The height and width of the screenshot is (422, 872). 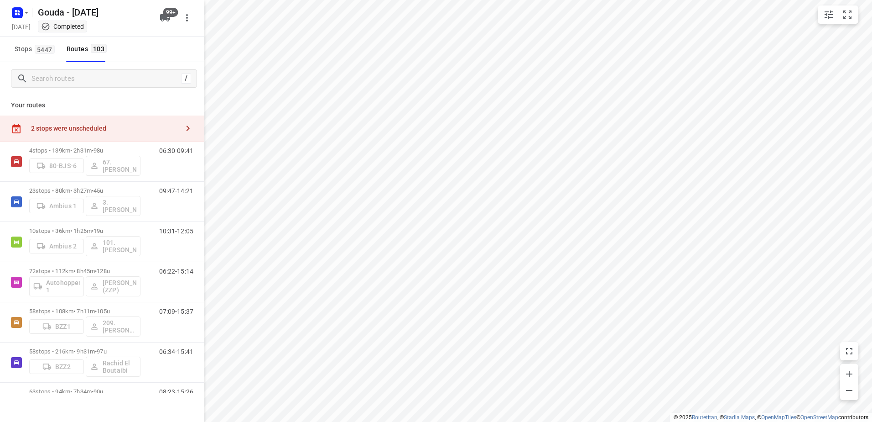 I want to click on p: 08:23-15:26, so click(x=176, y=392).